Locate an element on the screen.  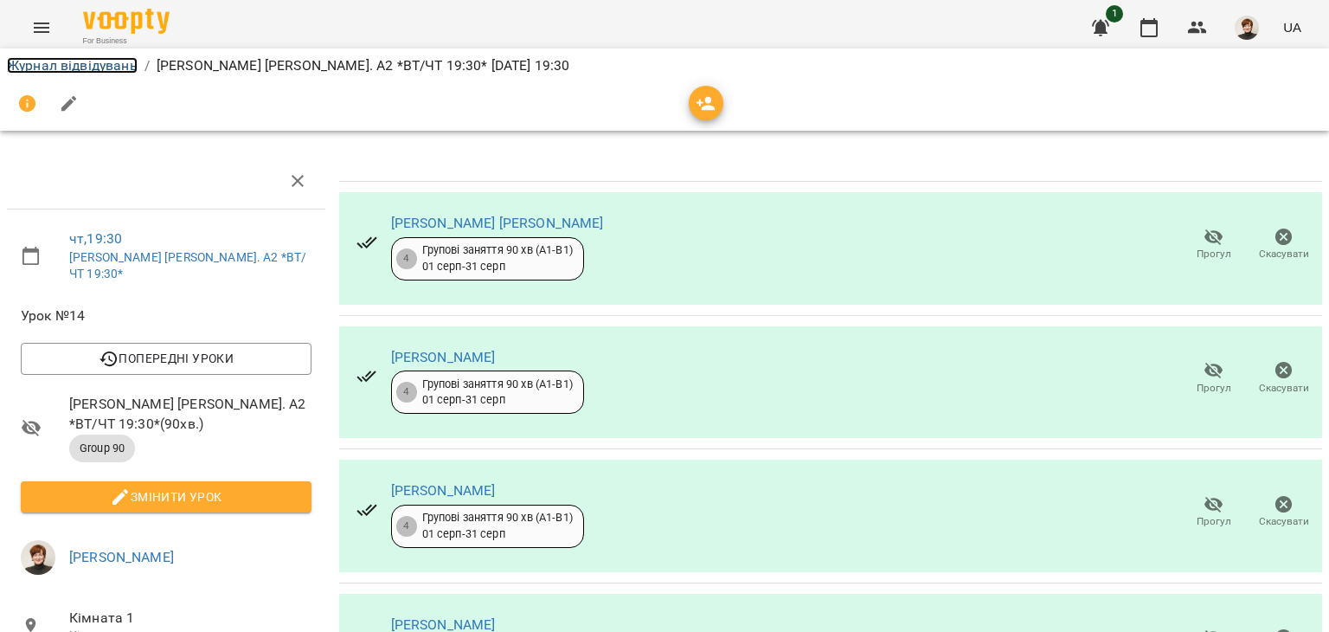
span: Урок №14 is located at coordinates (166, 316).